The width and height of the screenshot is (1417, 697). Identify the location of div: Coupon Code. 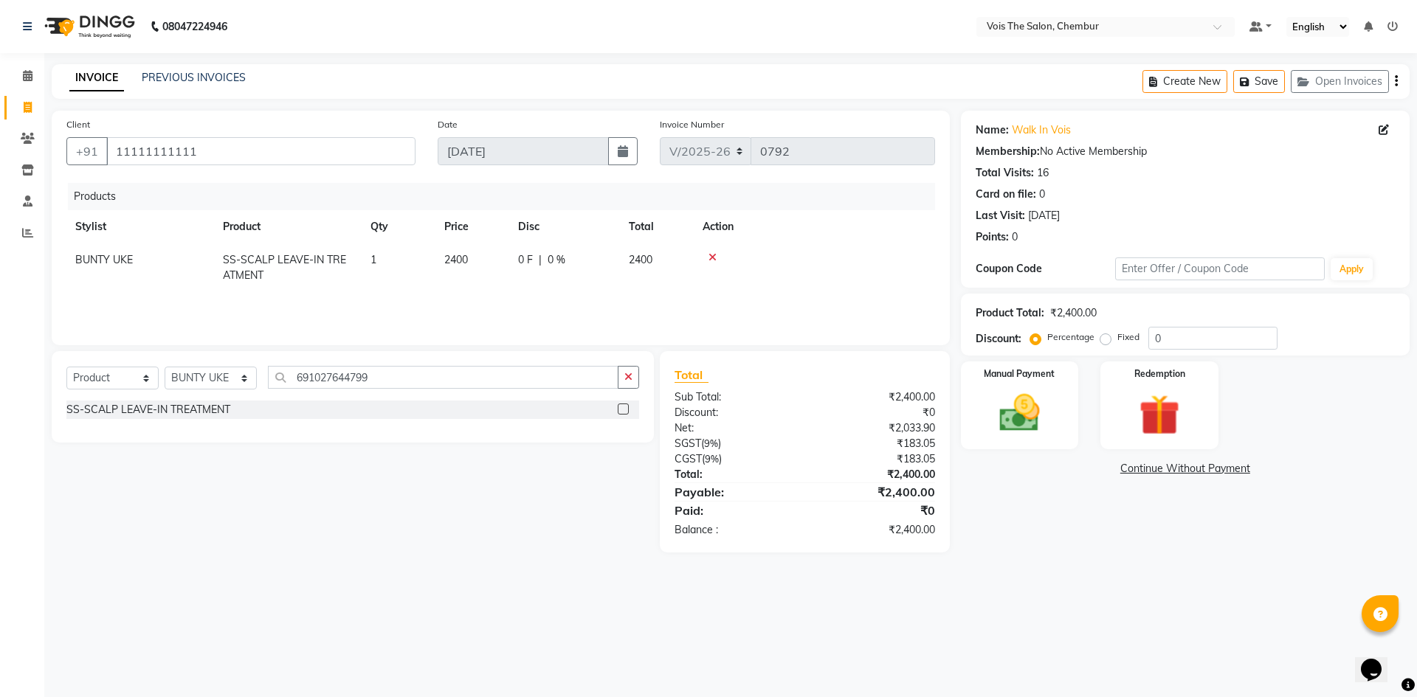
(1045, 269).